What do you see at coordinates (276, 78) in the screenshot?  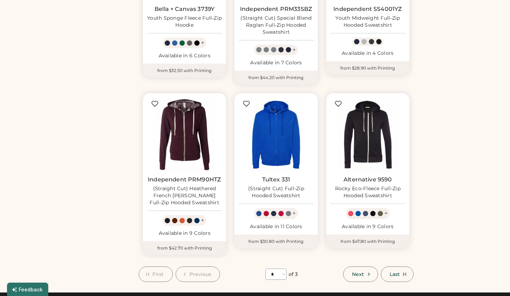 I see `div: from $44.20 with Printing` at bounding box center [276, 78].